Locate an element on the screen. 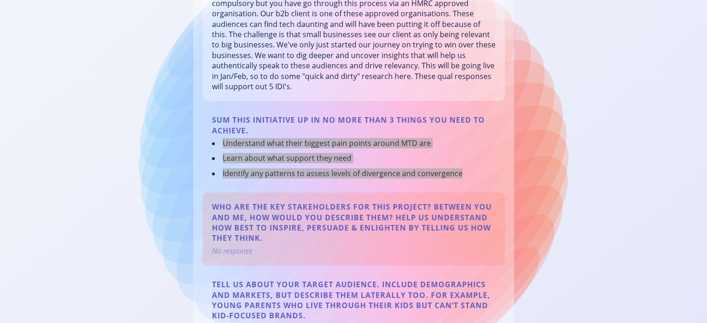 The height and width of the screenshot is (323, 707). p: Who are the key stakeholders for this project? Between you and me, how would you describe them? H... is located at coordinates (354, 223).